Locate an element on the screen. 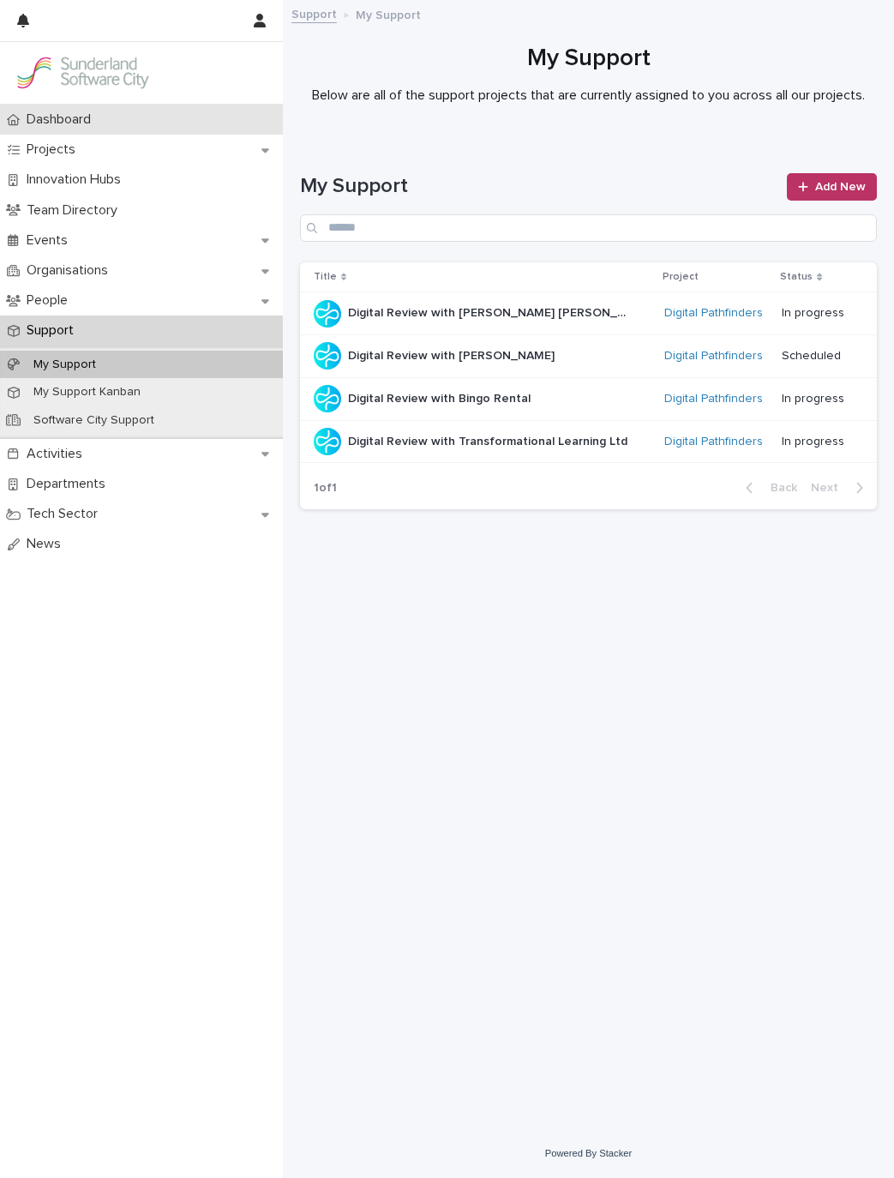 This screenshot has height=1178, width=894. p: Tech Sector is located at coordinates (65, 513).